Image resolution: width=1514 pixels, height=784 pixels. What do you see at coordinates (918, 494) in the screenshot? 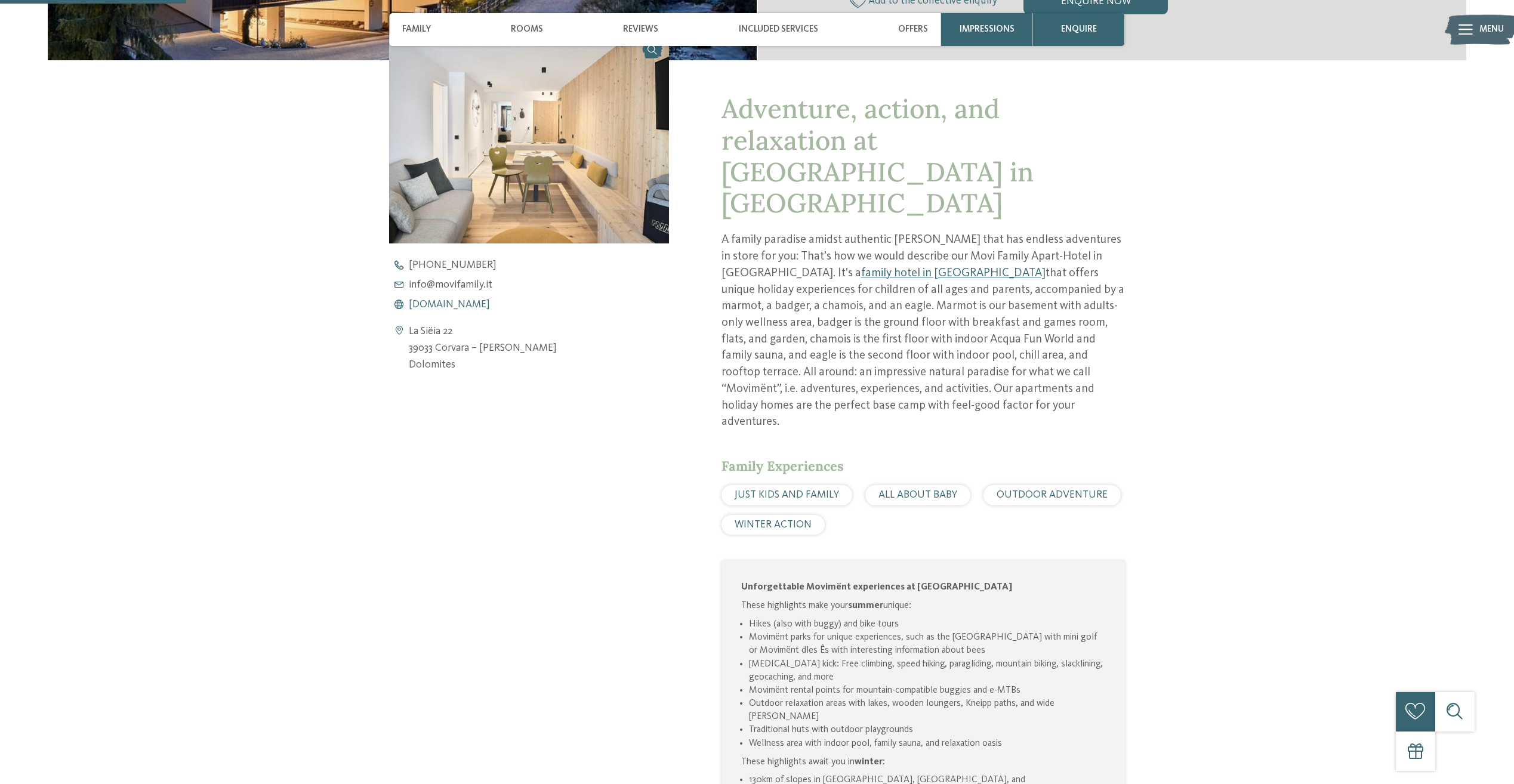
I see `span: ALL ABOUT BABY` at bounding box center [918, 494].